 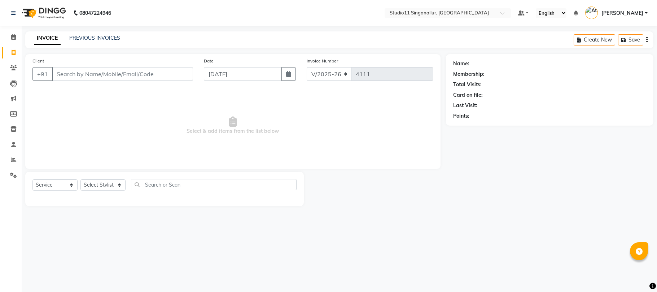 What do you see at coordinates (469, 74) in the screenshot?
I see `div: Membership:` at bounding box center [469, 74].